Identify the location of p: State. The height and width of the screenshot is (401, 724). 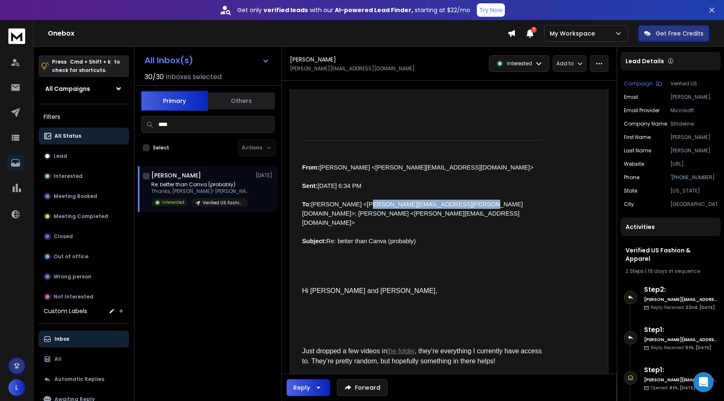
(630, 191).